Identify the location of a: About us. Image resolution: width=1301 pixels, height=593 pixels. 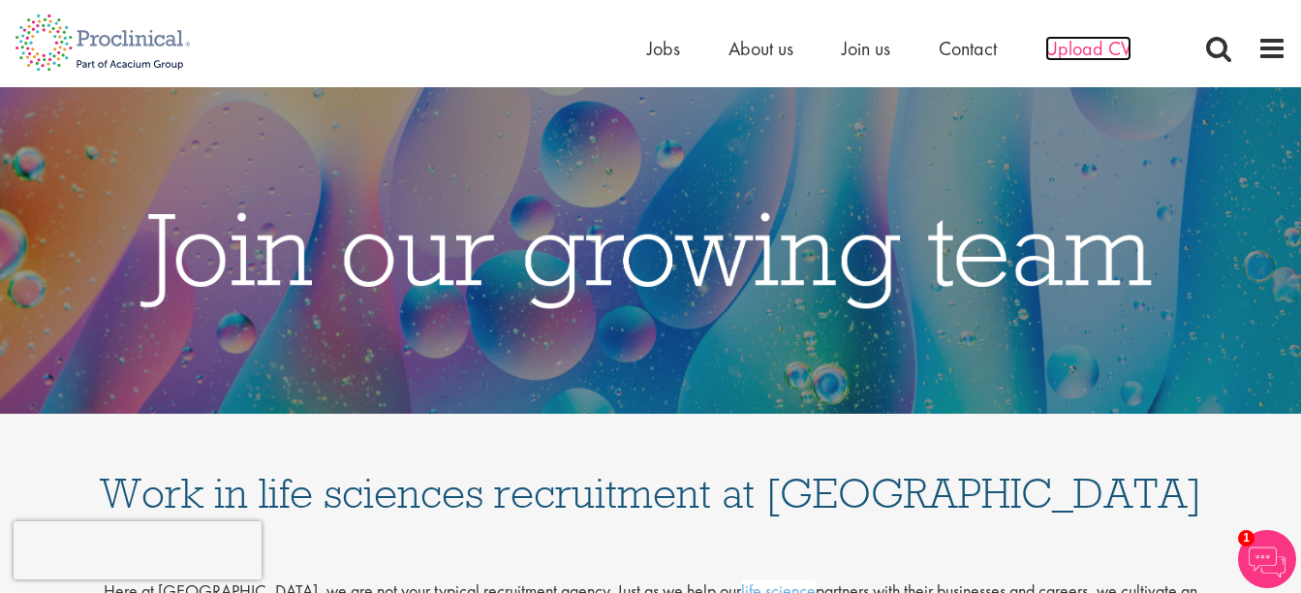
(760, 48).